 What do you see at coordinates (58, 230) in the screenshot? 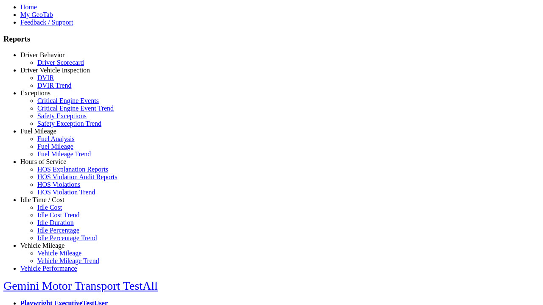
I see `a: Idle Percentage` at bounding box center [58, 230].